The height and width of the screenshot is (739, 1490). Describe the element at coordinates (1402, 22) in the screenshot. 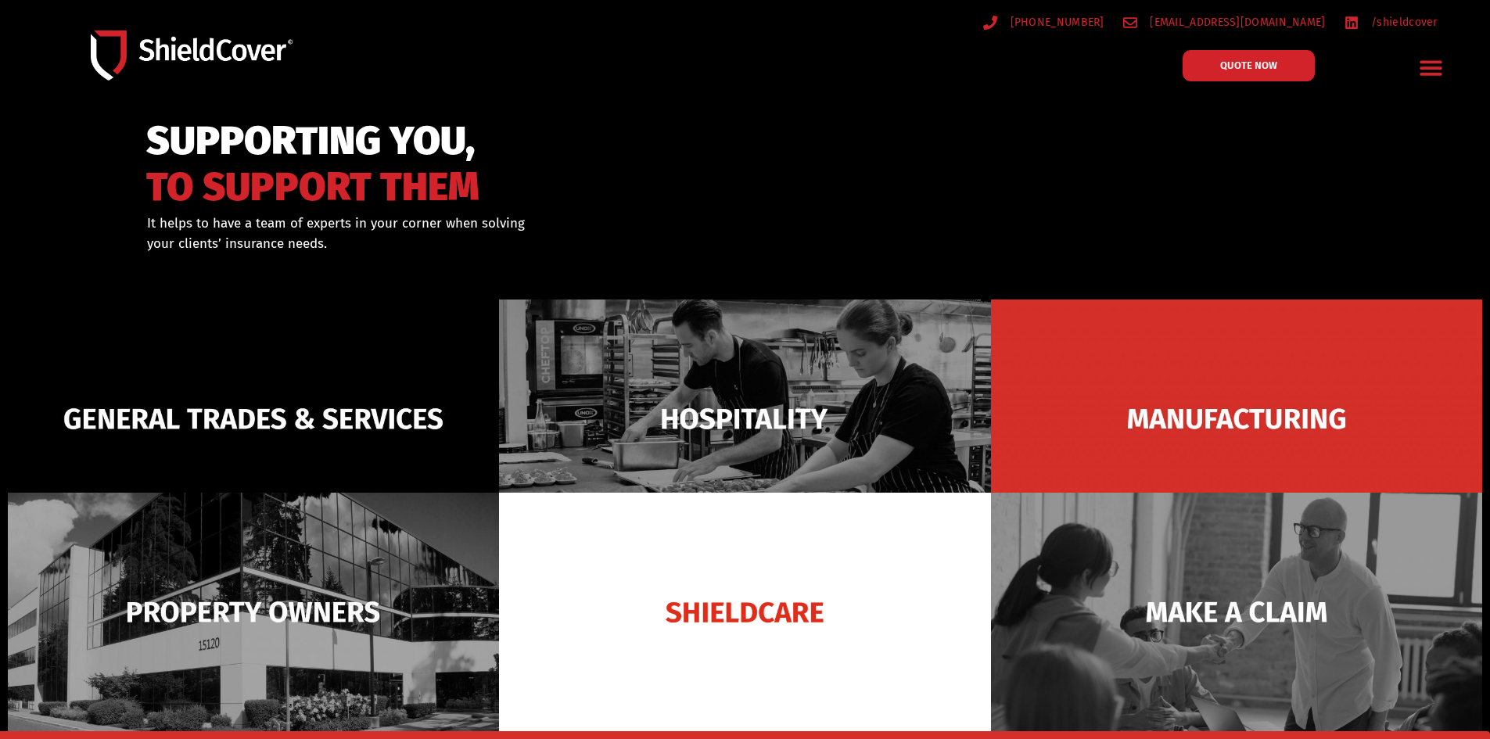

I see `span: /shieldcover` at that location.